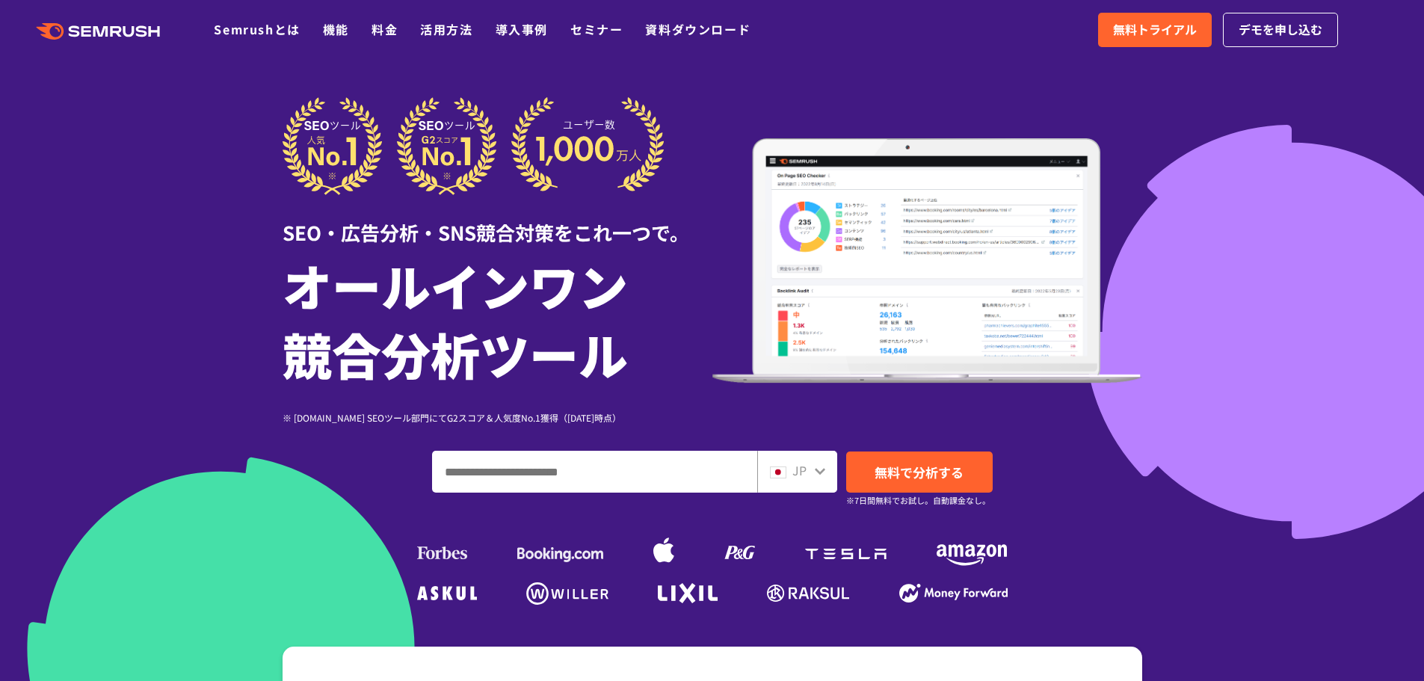 Image resolution: width=1424 pixels, height=681 pixels. Describe the element at coordinates (522, 29) in the screenshot. I see `a: 導入事例` at that location.